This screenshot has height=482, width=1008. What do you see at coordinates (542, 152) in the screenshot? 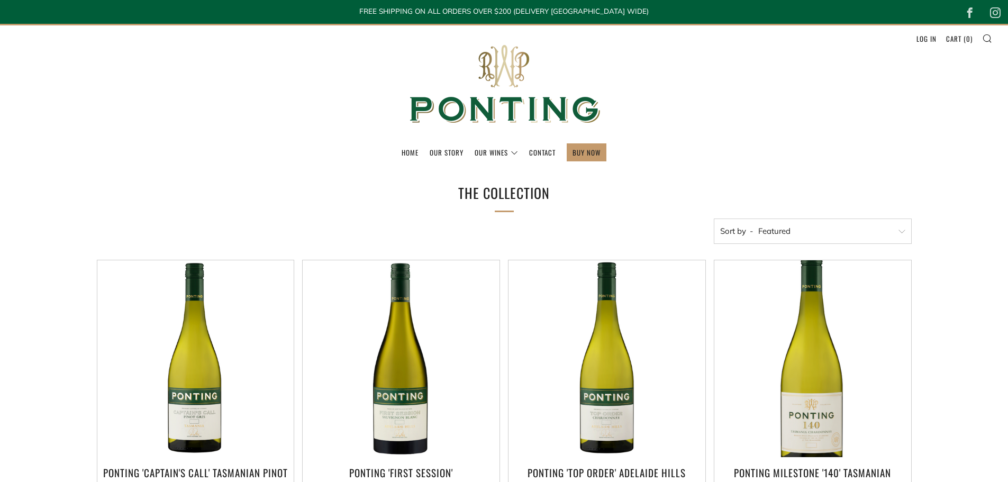
I see `a: Contact` at bounding box center [542, 152].